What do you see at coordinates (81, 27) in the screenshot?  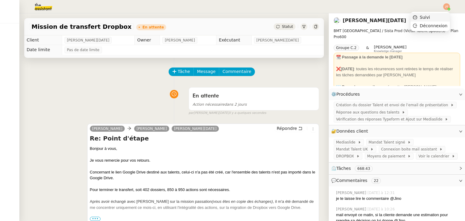 I see `span: Mission de transfert Dropbox` at bounding box center [81, 27].